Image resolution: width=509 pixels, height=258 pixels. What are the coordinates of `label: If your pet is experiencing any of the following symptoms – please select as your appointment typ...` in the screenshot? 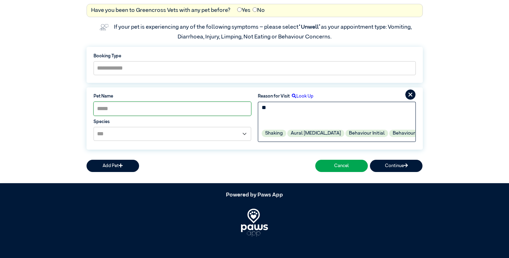 It's located at (263, 32).